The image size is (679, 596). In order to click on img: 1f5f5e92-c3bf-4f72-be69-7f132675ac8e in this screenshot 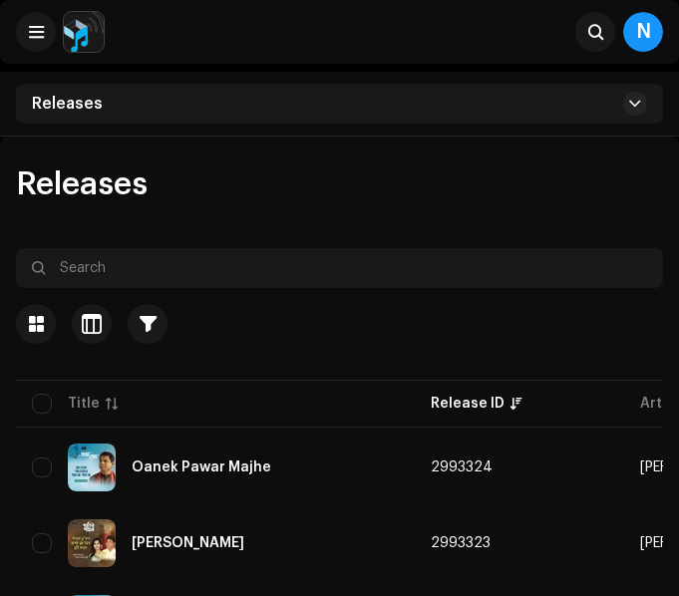, I will do `click(92, 544)`.